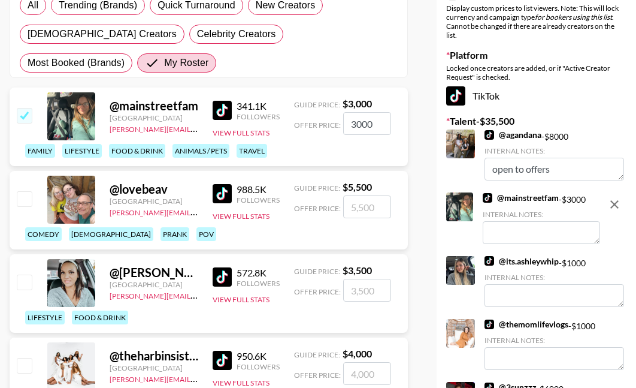 The height and width of the screenshot is (388, 636). I want to click on textarea: open to offers, so click(554, 169).